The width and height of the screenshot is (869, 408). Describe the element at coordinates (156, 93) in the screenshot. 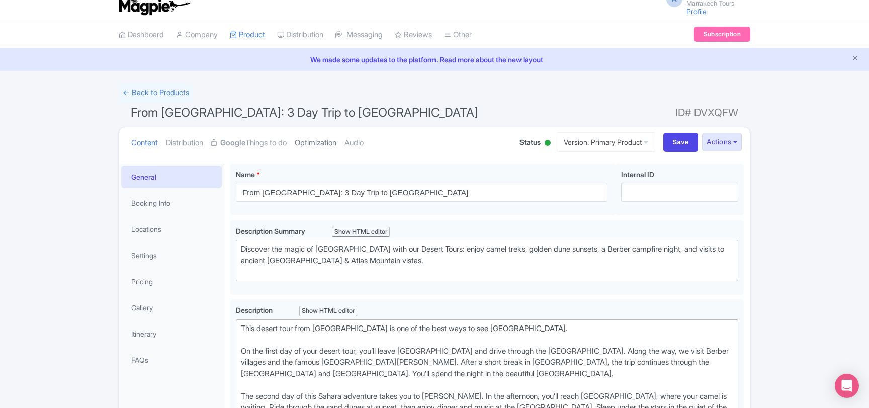

I see `a: ← Back to Products` at that location.